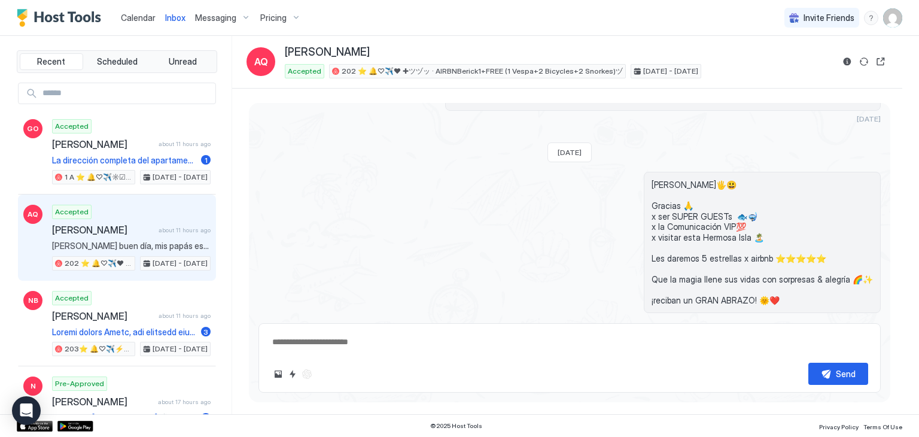 This screenshot has height=437, width=919. What do you see at coordinates (75, 426) in the screenshot?
I see `a: Google Play Store` at bounding box center [75, 426].